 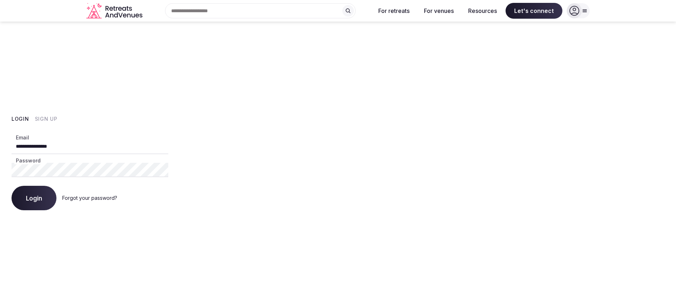 I want to click on svg: Retreats and Venues company logo, so click(x=115, y=11).